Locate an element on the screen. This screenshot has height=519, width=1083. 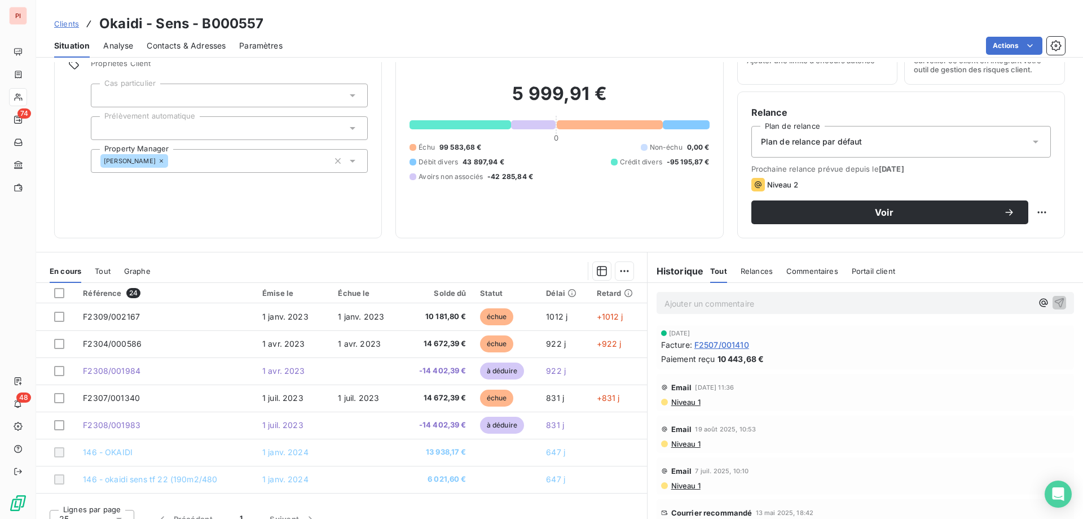
span: Portail client is located at coordinates (873, 271).